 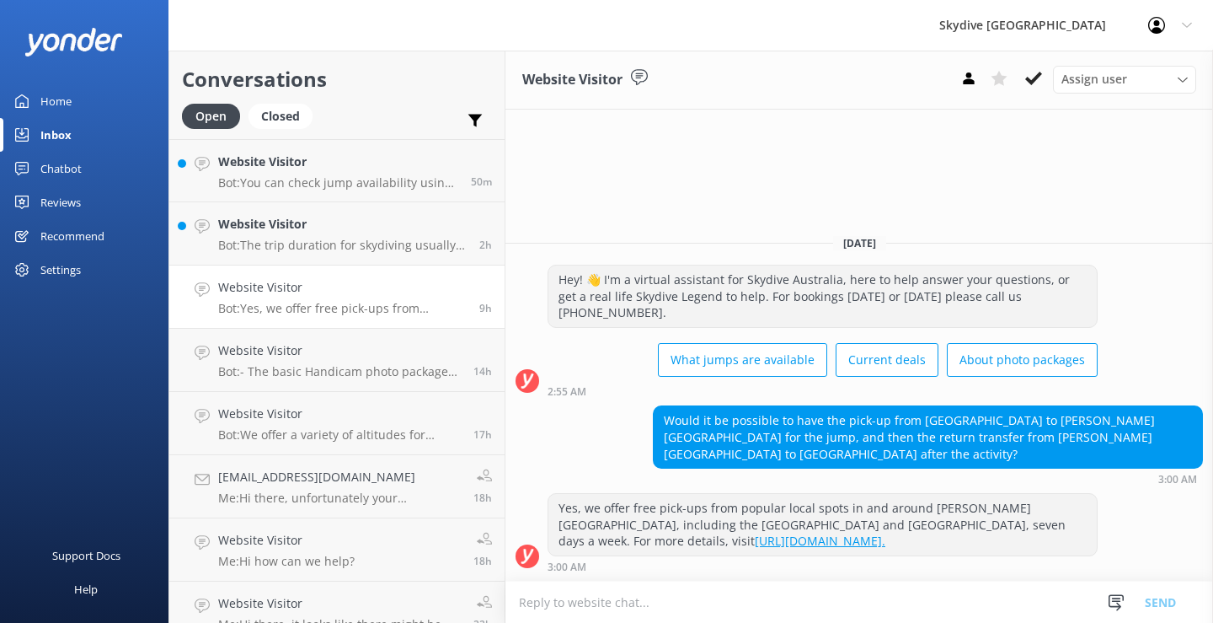 What do you see at coordinates (73, 41) in the screenshot?
I see `img: yonder-white-logo.png` at bounding box center [73, 41].